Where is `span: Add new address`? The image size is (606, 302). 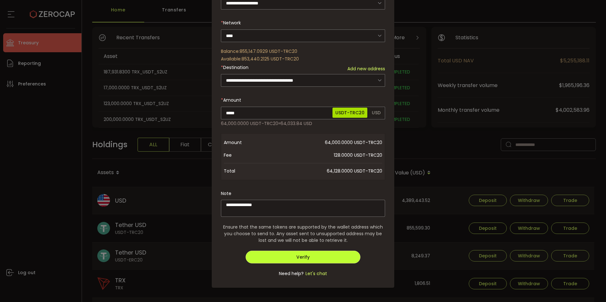
span: Add new address is located at coordinates (366, 69).